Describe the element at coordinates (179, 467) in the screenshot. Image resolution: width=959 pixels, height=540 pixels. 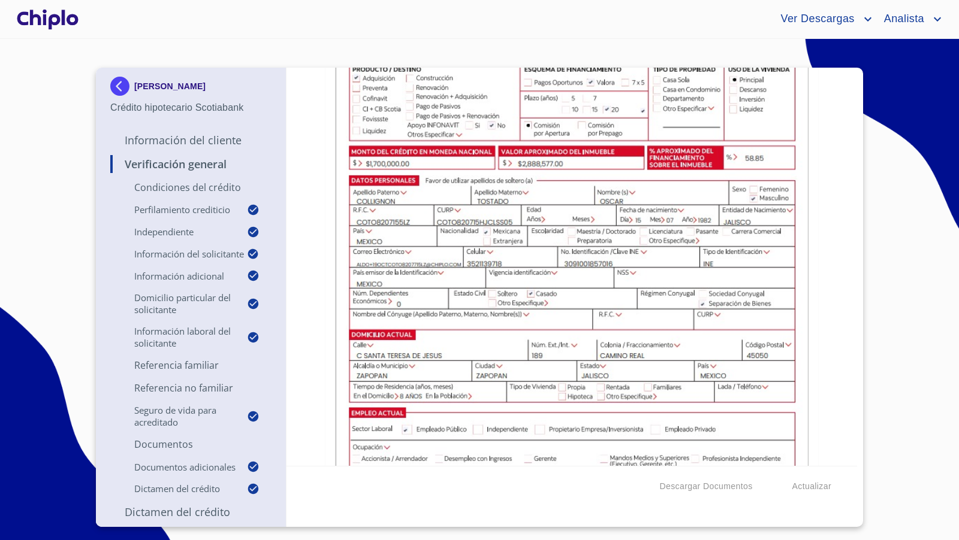
I see `p: Documentos adicionales` at that location.